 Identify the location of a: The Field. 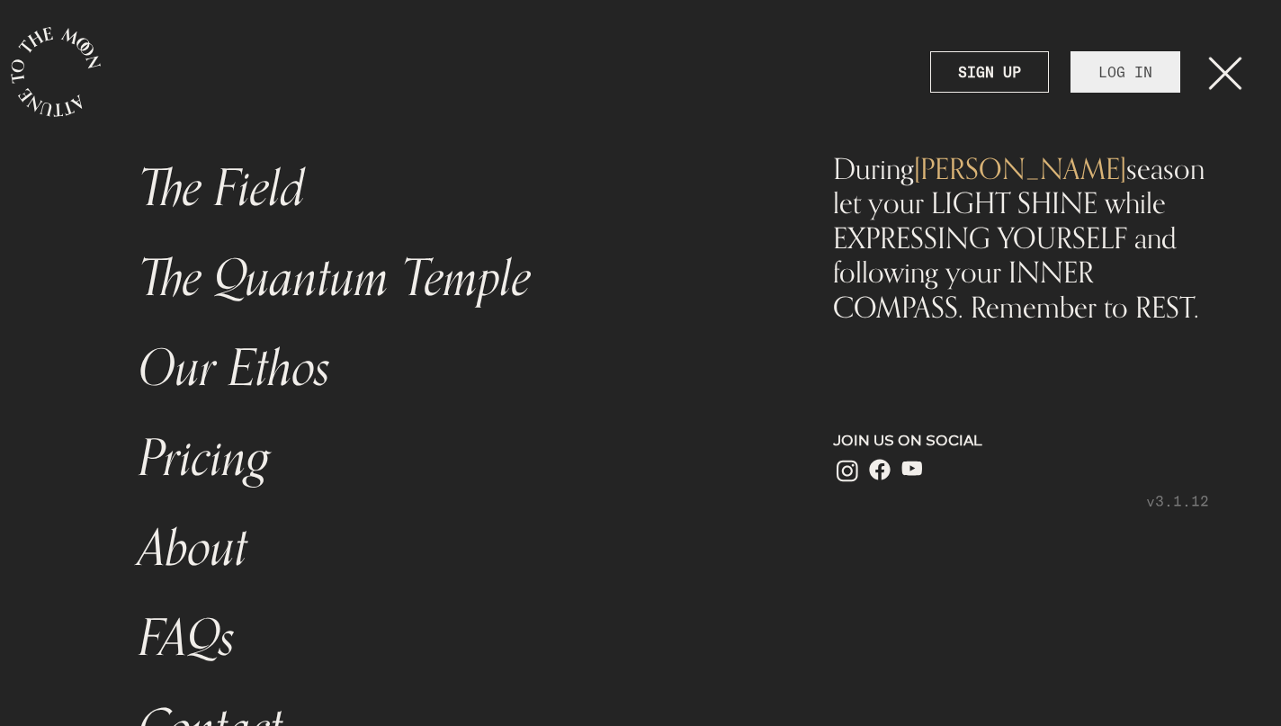
(448, 189).